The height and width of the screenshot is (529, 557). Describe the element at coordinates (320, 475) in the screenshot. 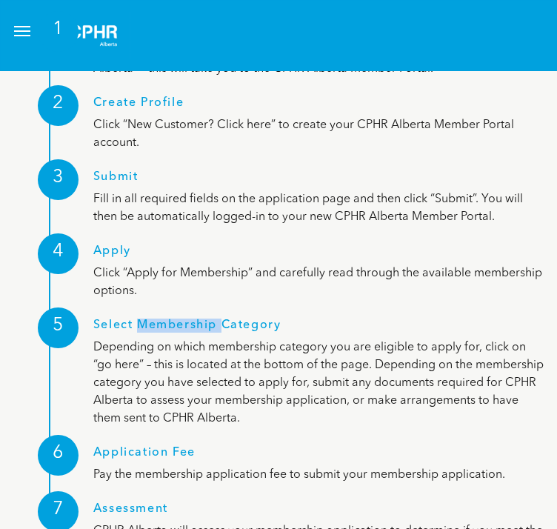

I see `p: Pay the membership application fee to submit your membership application.` at that location.